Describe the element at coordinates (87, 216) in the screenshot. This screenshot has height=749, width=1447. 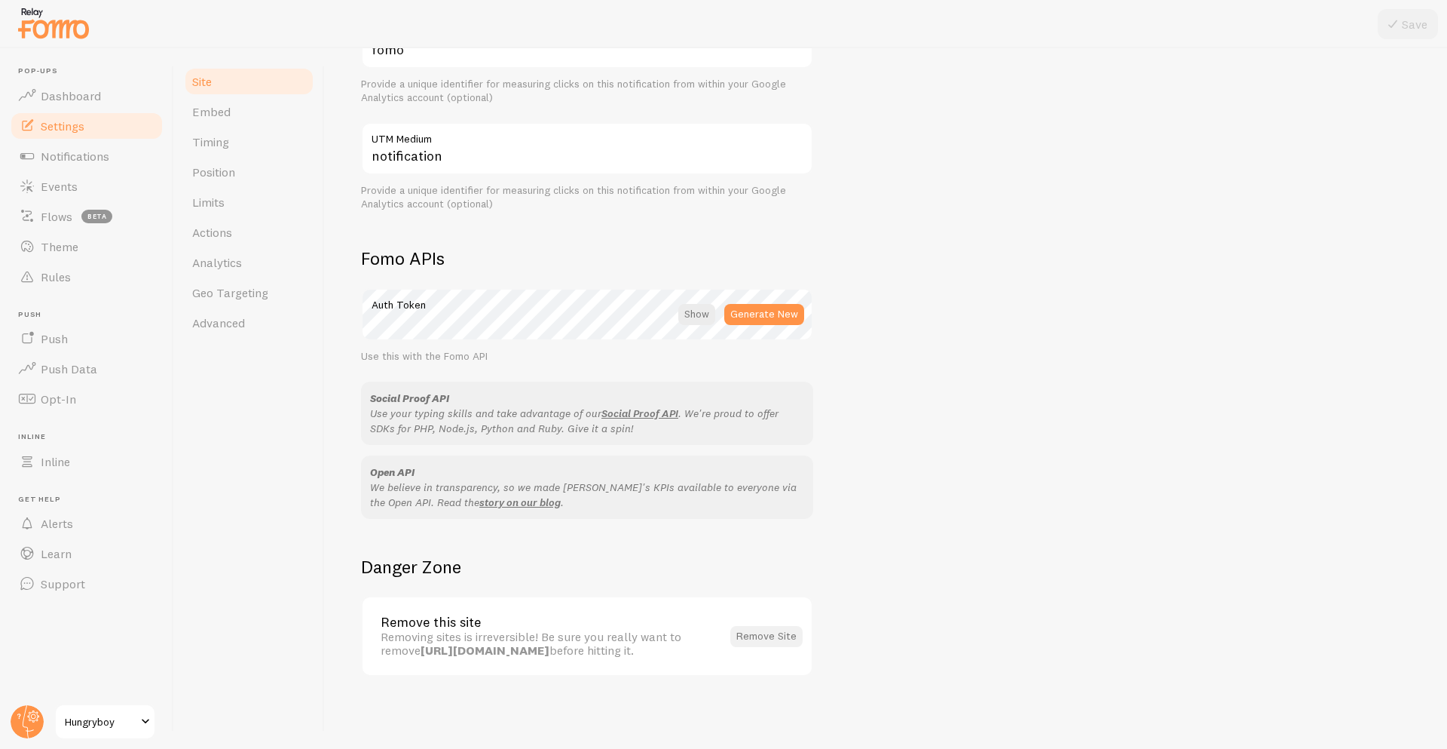
I see `a: Flows beta` at that location.